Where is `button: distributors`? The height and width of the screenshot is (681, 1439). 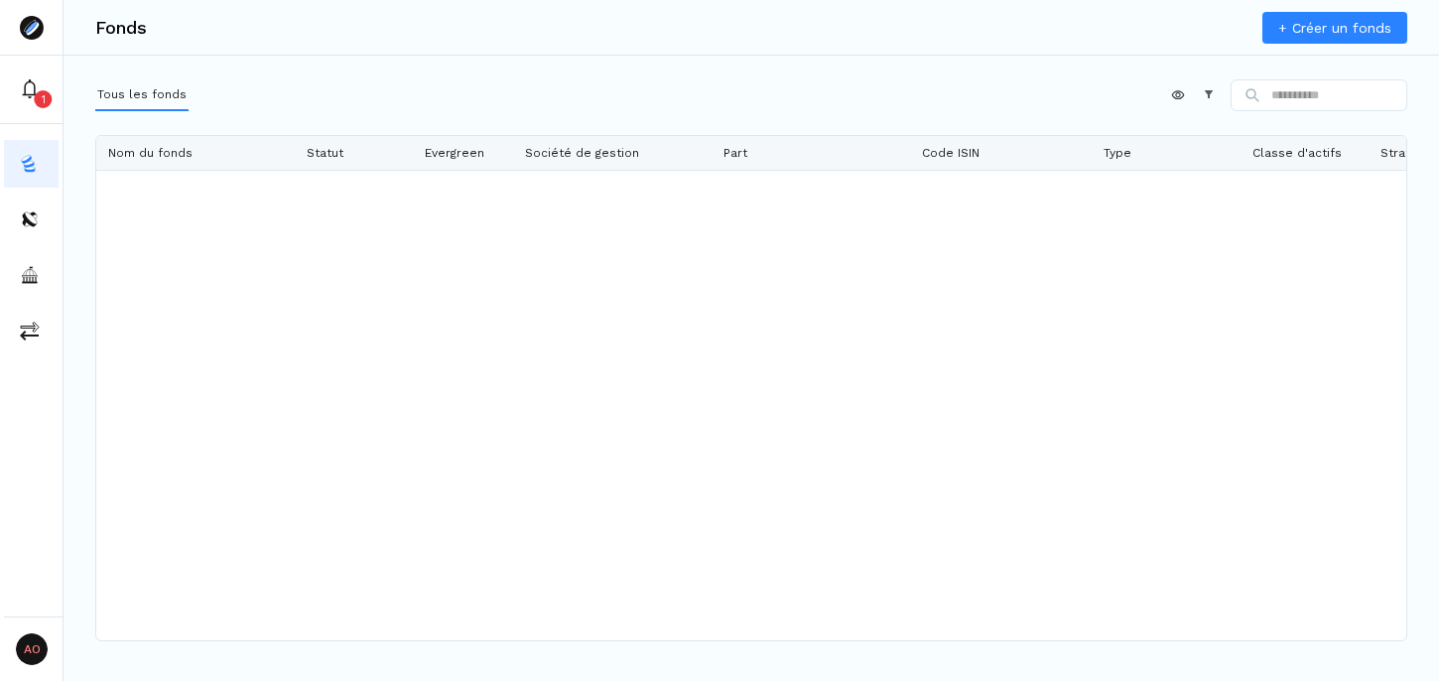
button: distributors is located at coordinates (31, 219).